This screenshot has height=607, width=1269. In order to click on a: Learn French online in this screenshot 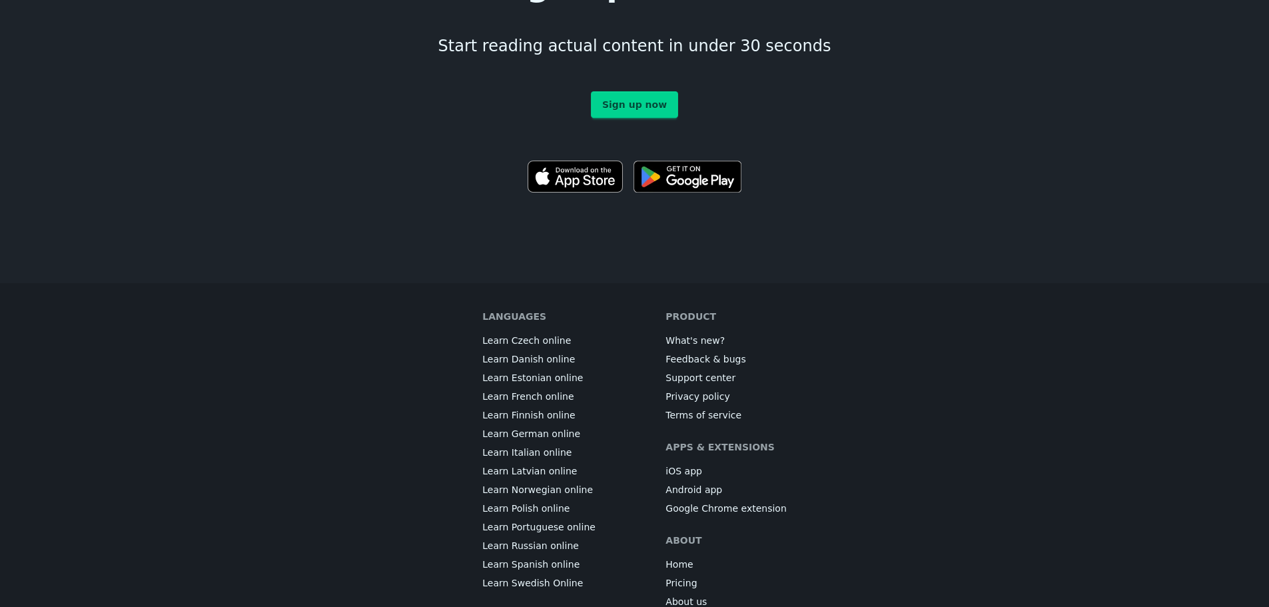, I will do `click(527, 396)`.